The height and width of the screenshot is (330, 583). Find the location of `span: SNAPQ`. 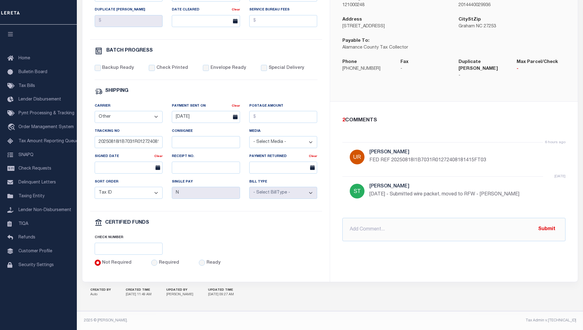

span: SNAPQ is located at coordinates (26, 155).